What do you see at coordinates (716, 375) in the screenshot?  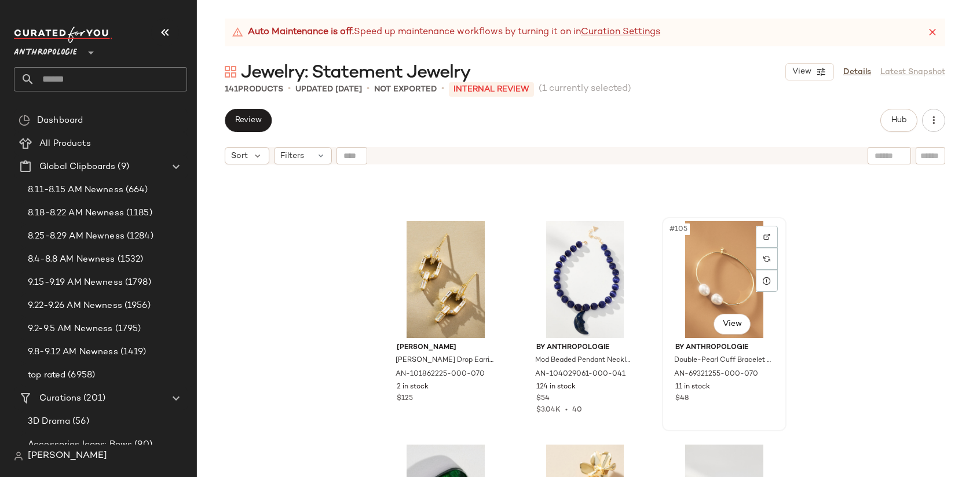 I see `span: AN-69321255-000-070` at bounding box center [716, 375].